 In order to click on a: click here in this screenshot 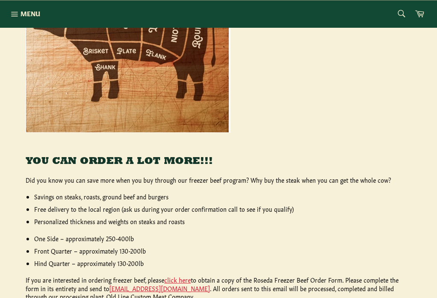, I will do `click(178, 280)`.